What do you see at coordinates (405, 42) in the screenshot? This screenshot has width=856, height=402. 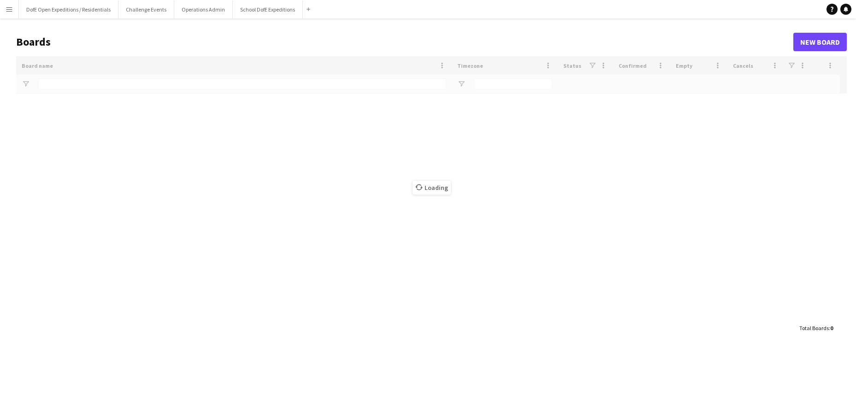 I see `h1: Boards` at bounding box center [405, 42].